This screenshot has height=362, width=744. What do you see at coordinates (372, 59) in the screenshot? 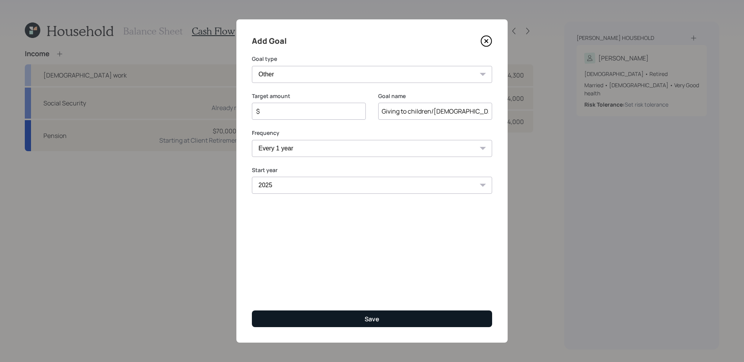
I see `label: Goal type` at bounding box center [372, 59].